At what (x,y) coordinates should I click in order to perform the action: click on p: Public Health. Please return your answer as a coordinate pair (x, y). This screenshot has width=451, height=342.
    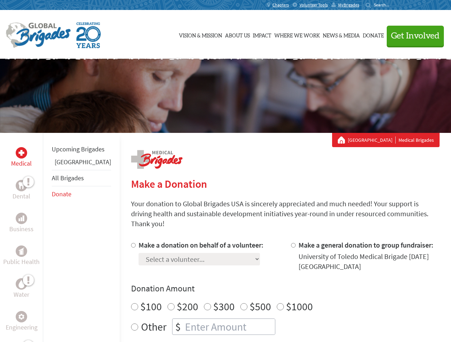
    Looking at the image, I should click on (21, 262).